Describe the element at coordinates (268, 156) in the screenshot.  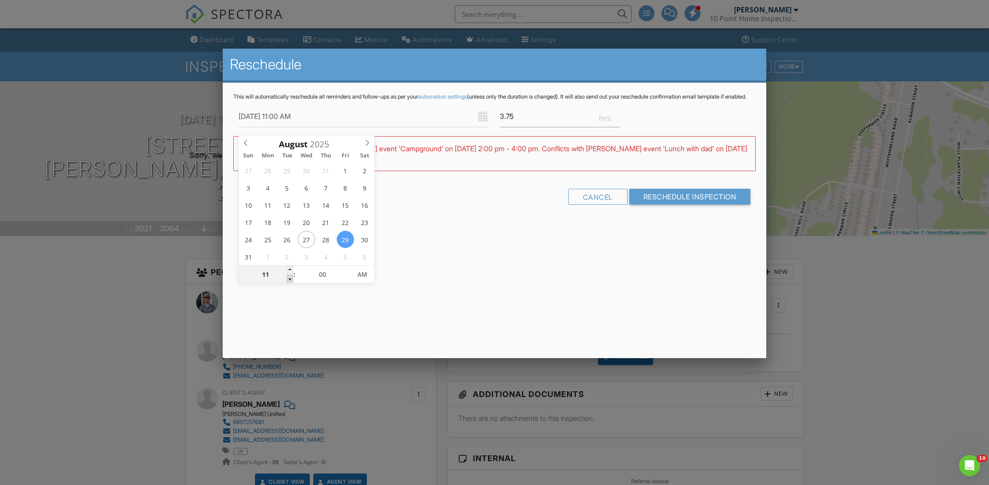
I see `span: Mon` at that location.